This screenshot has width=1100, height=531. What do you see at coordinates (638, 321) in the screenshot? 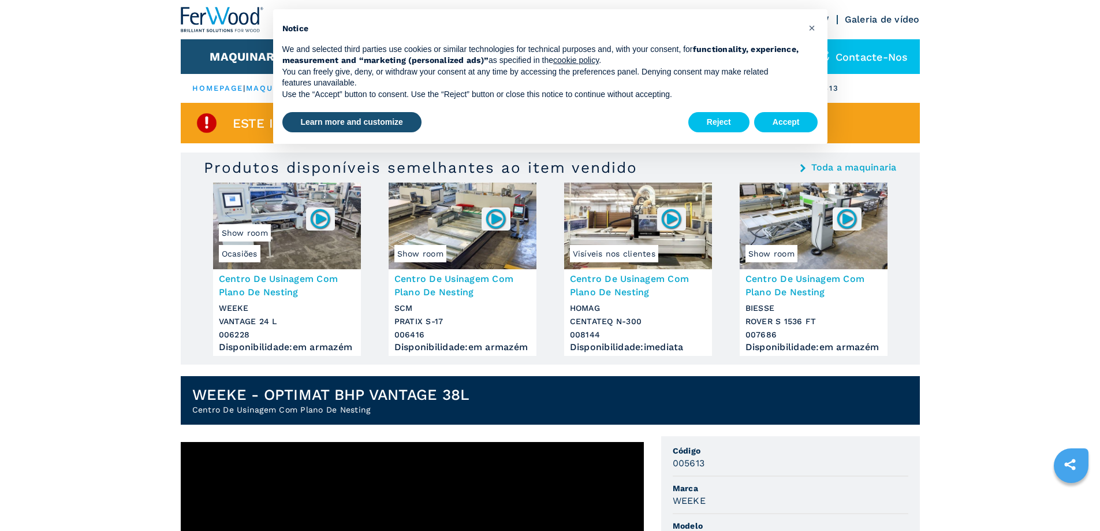
I see `h3: HOMAG CENTATEQ N-300 008144` at bounding box center [638, 321].